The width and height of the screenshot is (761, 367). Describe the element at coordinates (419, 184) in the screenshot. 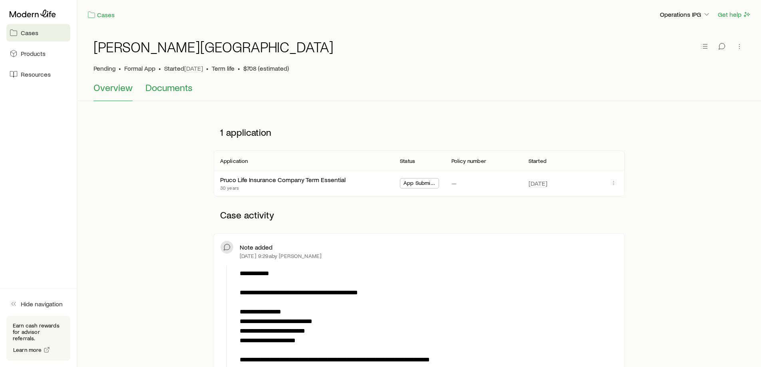

I see `span: App Submitted` at that location.